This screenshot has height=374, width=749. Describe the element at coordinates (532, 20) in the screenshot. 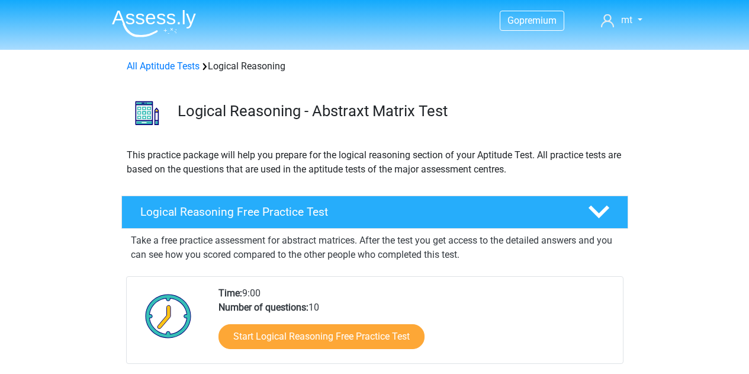

I see `a: Gopremium` at that location.